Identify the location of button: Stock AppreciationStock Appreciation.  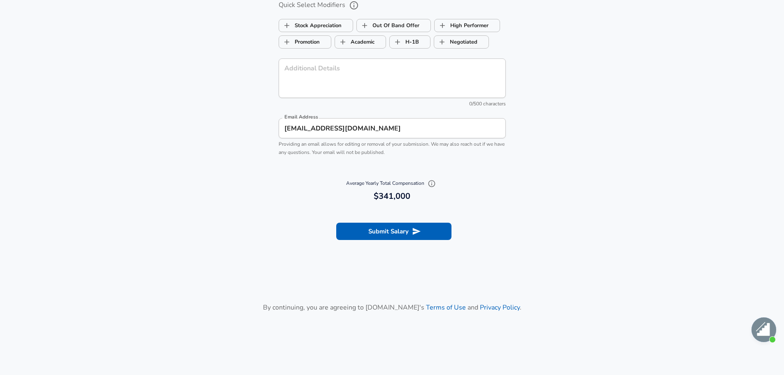
(316, 26).